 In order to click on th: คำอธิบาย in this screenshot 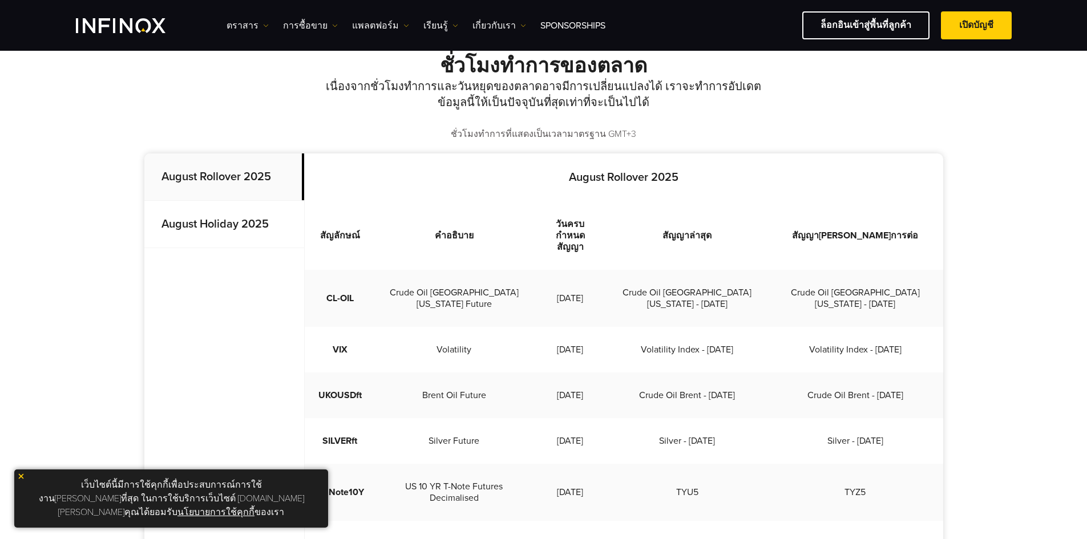, I will do `click(454, 236)`.